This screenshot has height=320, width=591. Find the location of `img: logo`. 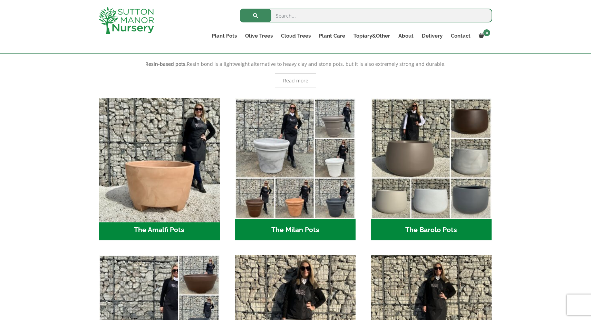

img: logo is located at coordinates (126, 20).